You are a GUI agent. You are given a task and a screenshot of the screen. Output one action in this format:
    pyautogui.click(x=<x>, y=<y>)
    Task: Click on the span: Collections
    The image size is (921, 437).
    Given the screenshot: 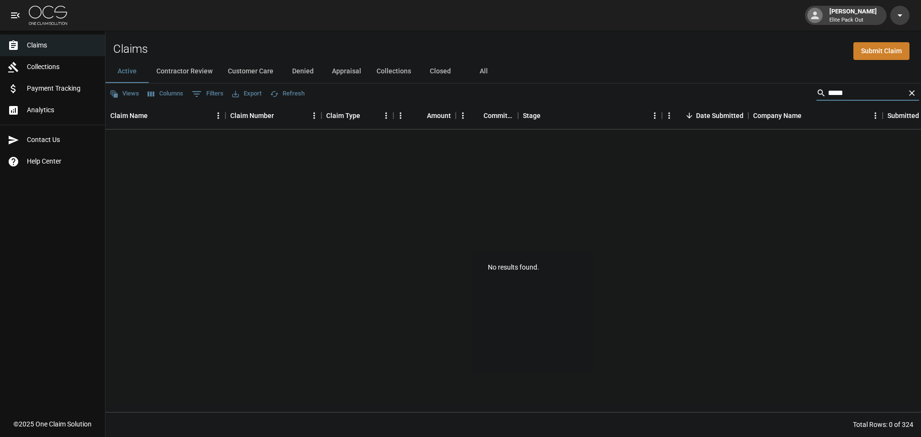 What is the action you would take?
    pyautogui.click(x=62, y=67)
    